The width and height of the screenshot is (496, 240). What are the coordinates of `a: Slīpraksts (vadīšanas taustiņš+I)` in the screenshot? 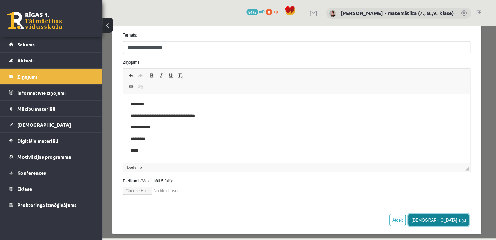 It's located at (59, 49).